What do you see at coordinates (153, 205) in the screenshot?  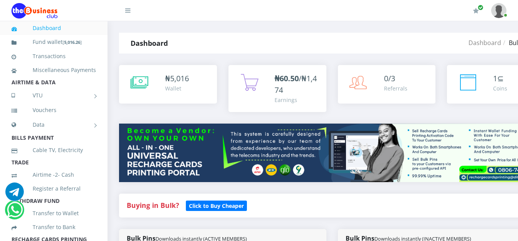 I see `strong: Buying in Bulk?` at bounding box center [153, 205].